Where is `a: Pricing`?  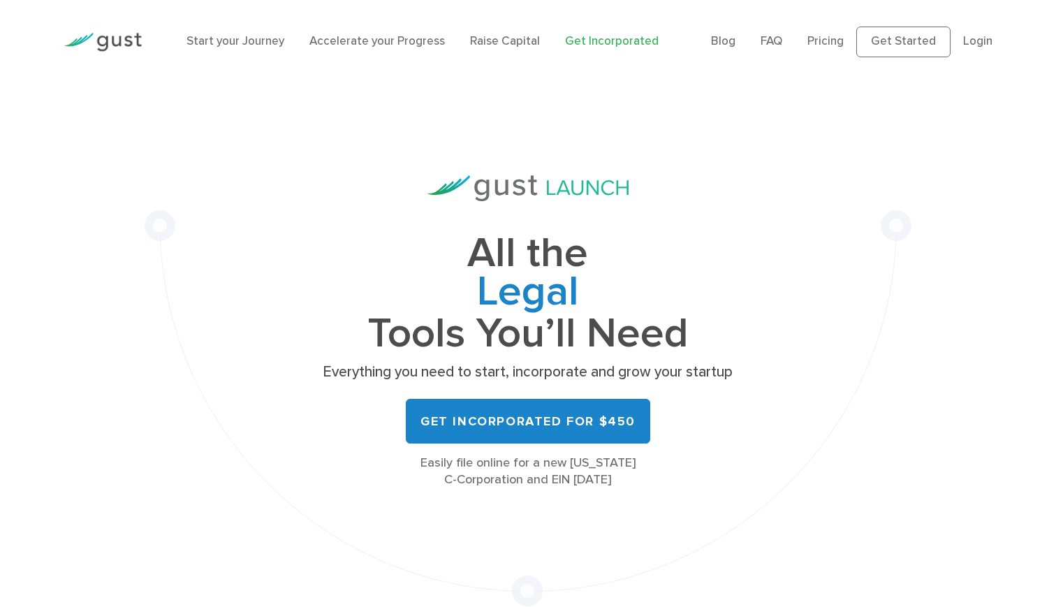
a: Pricing is located at coordinates (826, 41).